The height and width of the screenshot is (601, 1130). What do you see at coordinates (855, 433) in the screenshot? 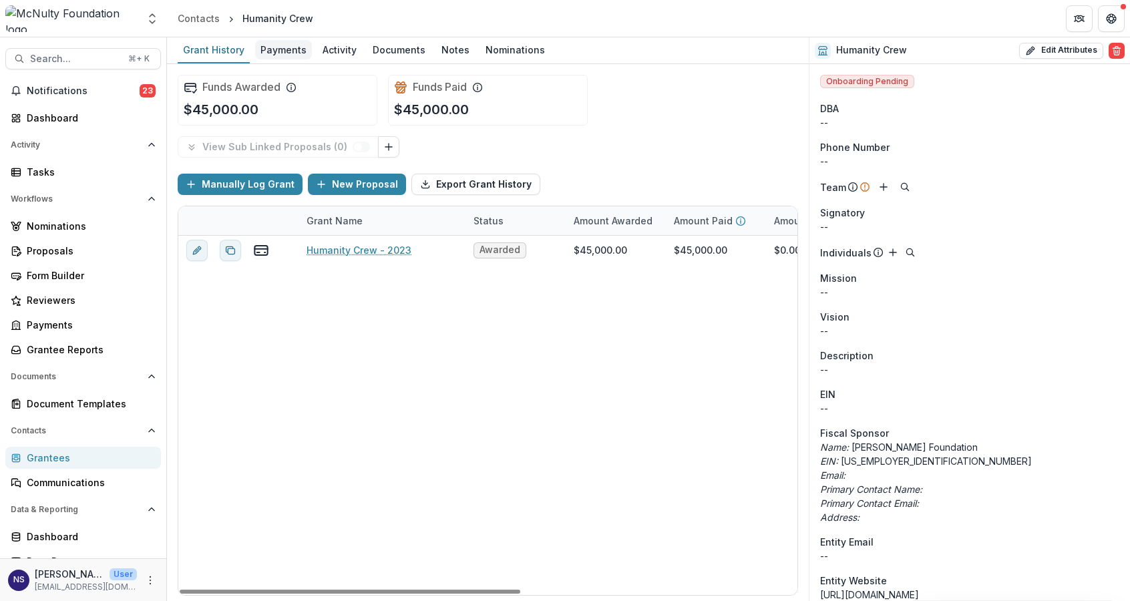
I see `span: Fiscal Sponsor` at bounding box center [855, 433].